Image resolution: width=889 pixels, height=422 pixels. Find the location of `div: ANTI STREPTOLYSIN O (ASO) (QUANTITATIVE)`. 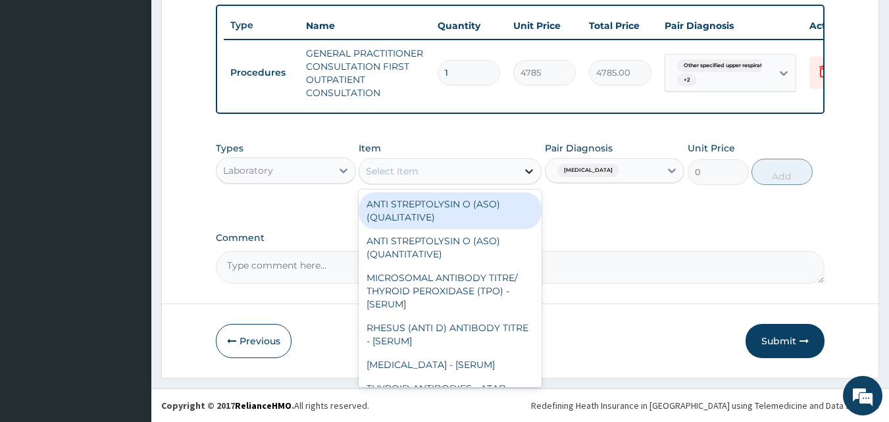

div: ANTI STREPTOLYSIN O (ASO) (QUANTITATIVE) is located at coordinates (450, 247).